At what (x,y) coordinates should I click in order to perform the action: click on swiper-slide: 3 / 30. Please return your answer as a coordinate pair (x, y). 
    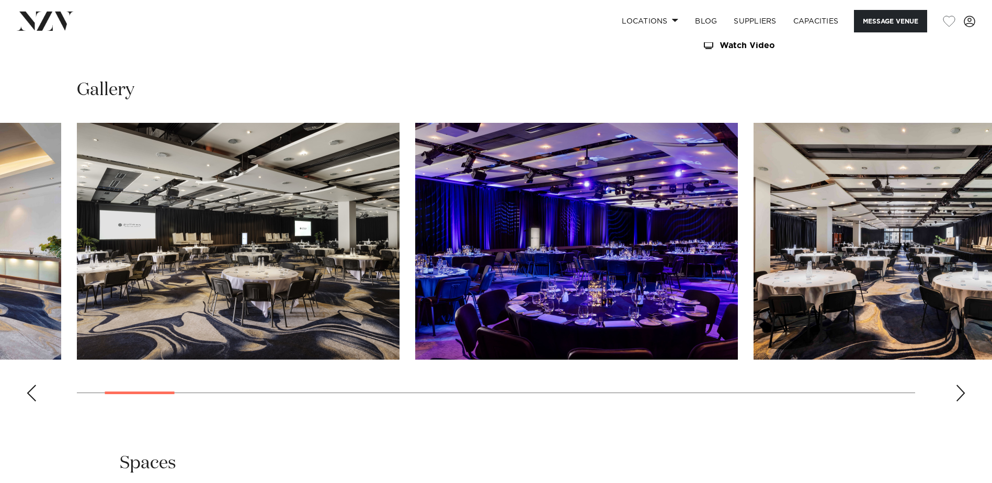
    Looking at the image, I should click on (576, 241).